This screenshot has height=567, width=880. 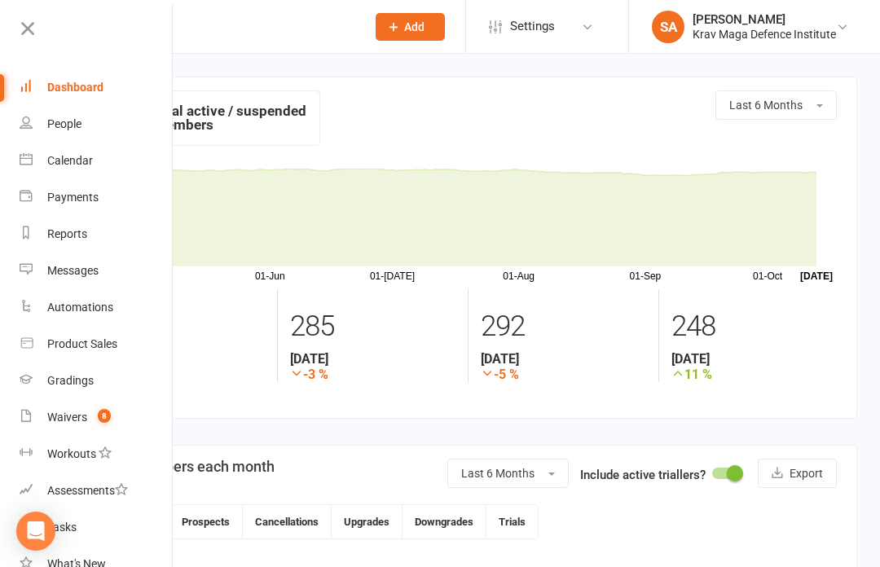 What do you see at coordinates (209, 118) in the screenshot?
I see `div: total active / suspended members` at bounding box center [209, 118].